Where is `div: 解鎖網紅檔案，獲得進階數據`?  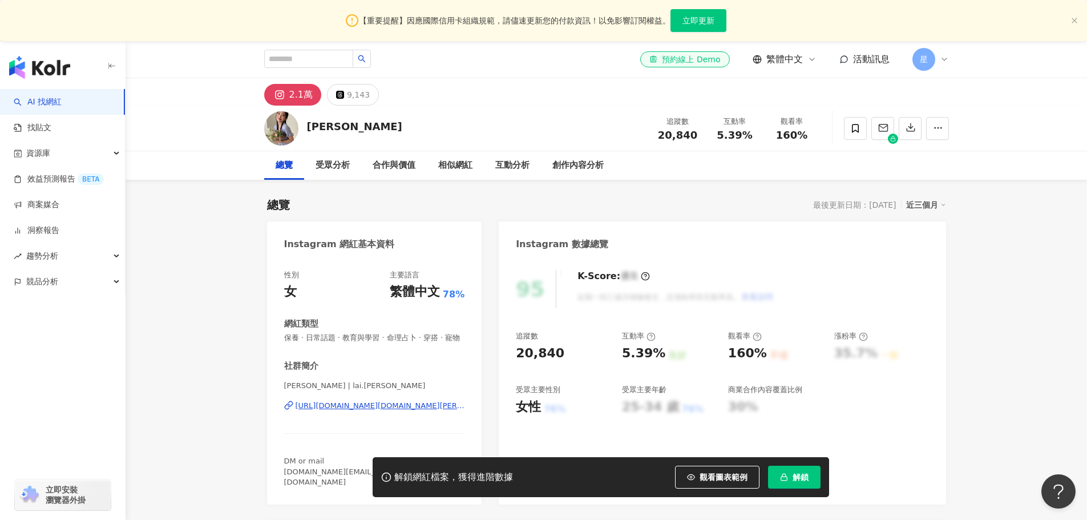
div: 解鎖網紅檔案，獲得進階數據 is located at coordinates (453, 477).